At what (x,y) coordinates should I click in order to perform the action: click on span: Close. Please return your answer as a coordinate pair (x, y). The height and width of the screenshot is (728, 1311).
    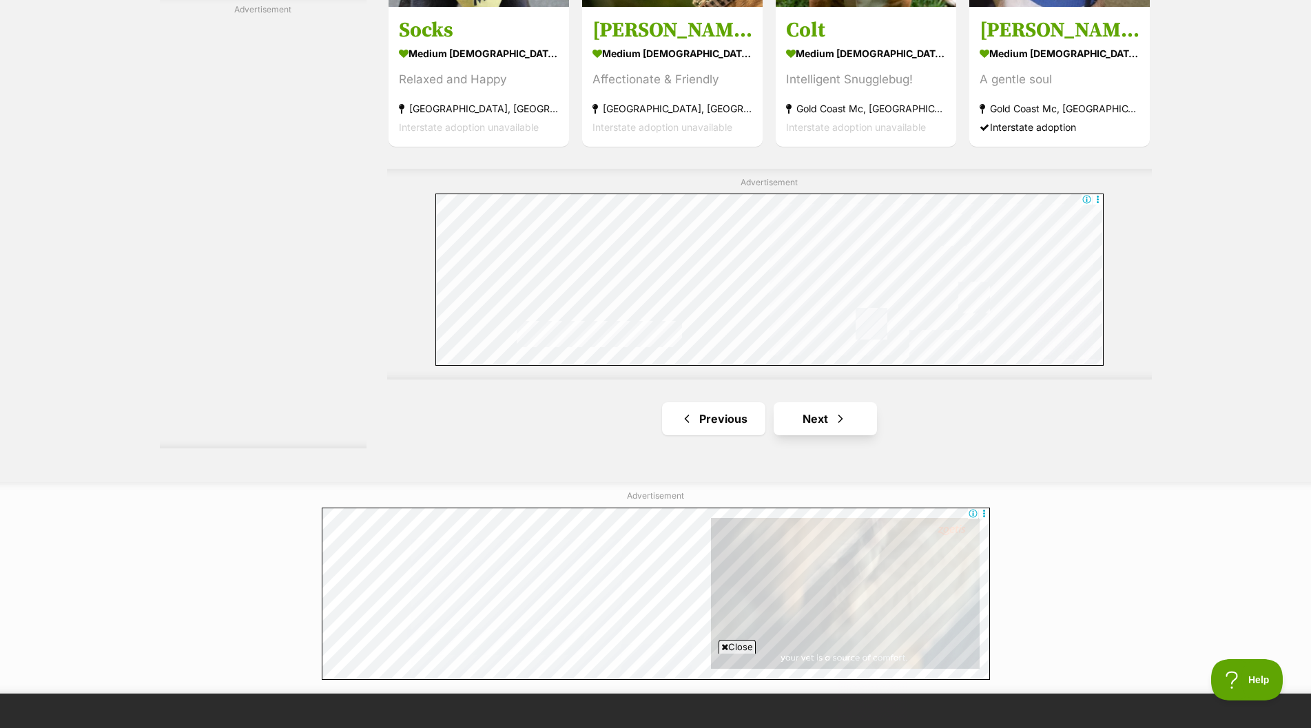
    Looking at the image, I should click on (737, 647).